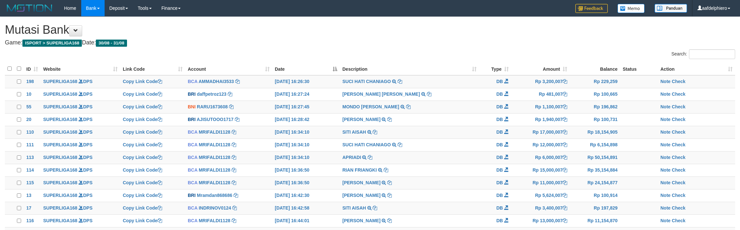 The width and height of the screenshot is (740, 230). I want to click on td: Rp 6,154,898, so click(595, 145).